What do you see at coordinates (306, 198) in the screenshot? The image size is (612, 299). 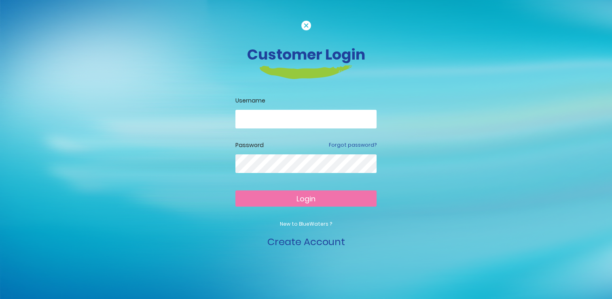 I see `button: Login` at bounding box center [306, 198].